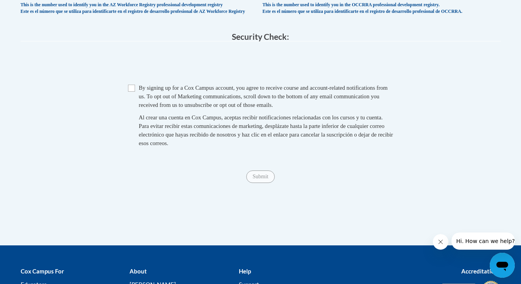 The image size is (521, 284). Describe the element at coordinates (480, 271) in the screenshot. I see `b: Accreditations` at that location.